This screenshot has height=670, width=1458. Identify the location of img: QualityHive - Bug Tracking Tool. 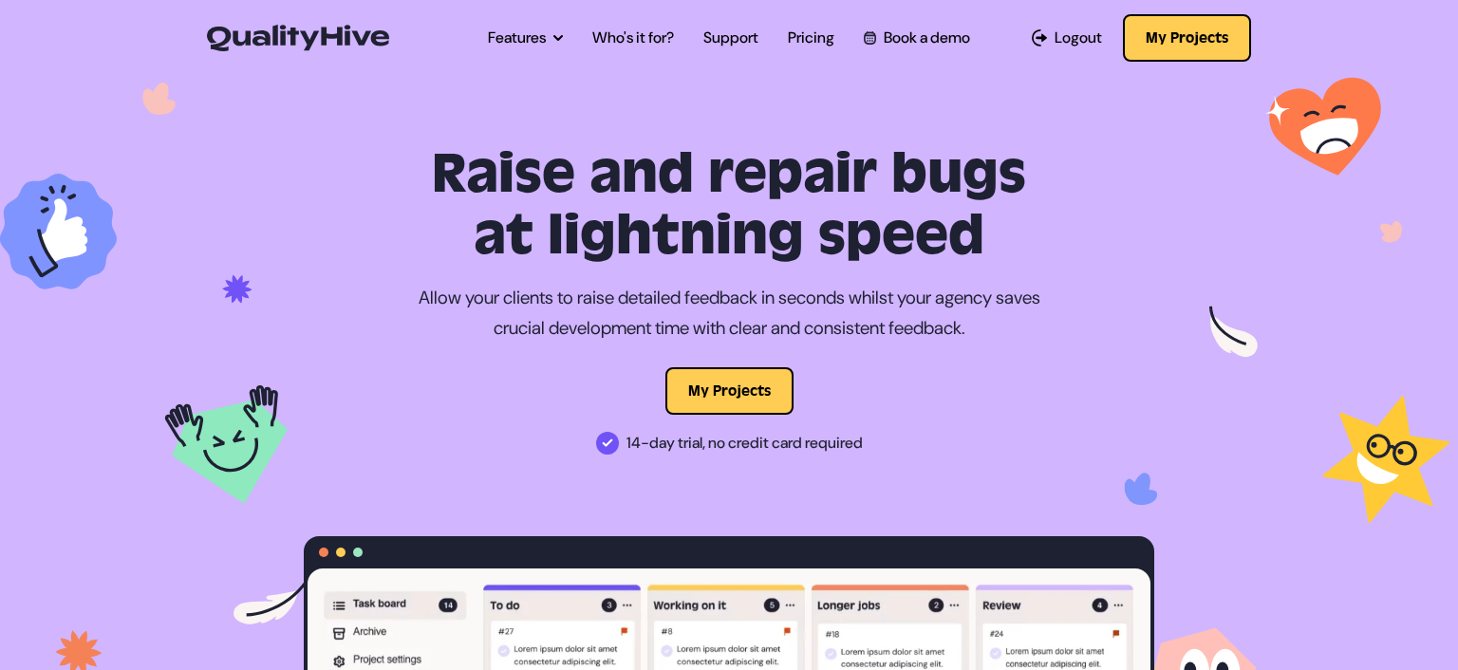
(298, 38).